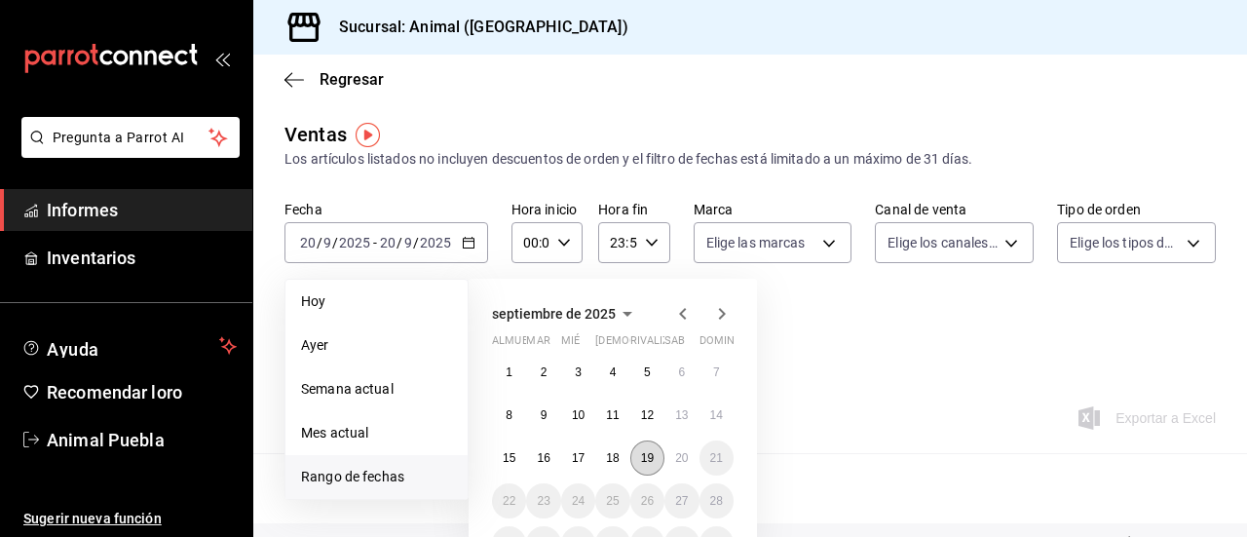 The width and height of the screenshot is (1247, 537). I want to click on abbr: 2 de septiembre de 2025, so click(544, 372).